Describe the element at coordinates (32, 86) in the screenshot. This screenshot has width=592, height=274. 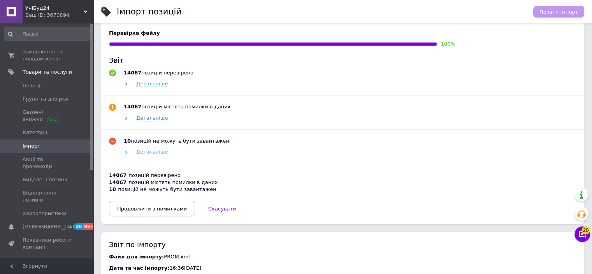
I see `span: Позиції` at that location.